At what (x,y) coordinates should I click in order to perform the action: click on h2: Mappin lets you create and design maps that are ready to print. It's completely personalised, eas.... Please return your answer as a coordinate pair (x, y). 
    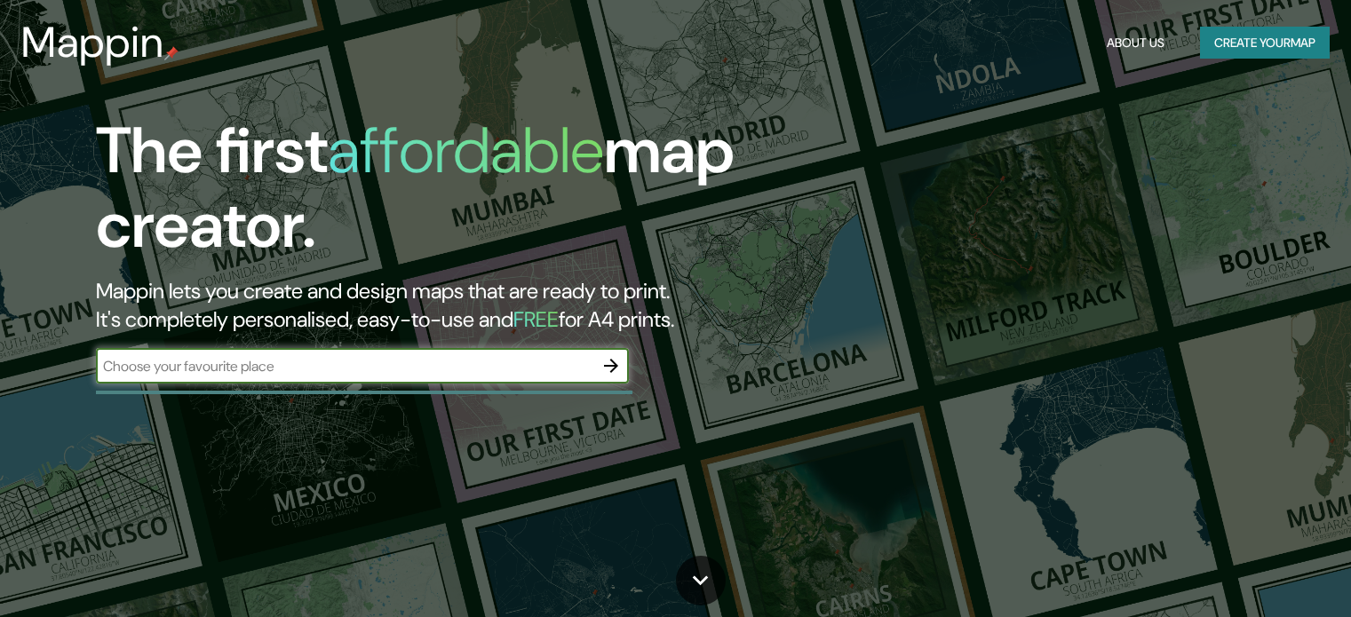
    Looking at the image, I should click on (434, 306).